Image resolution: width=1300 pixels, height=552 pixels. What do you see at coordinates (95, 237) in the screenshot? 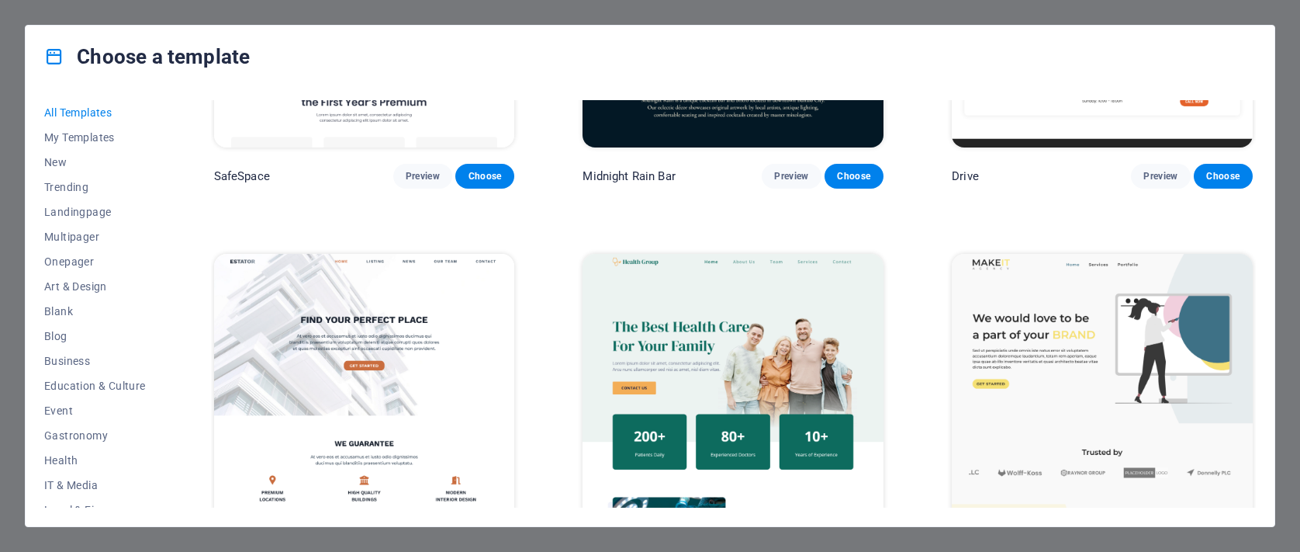
I see `button: Multipager` at bounding box center [95, 237].